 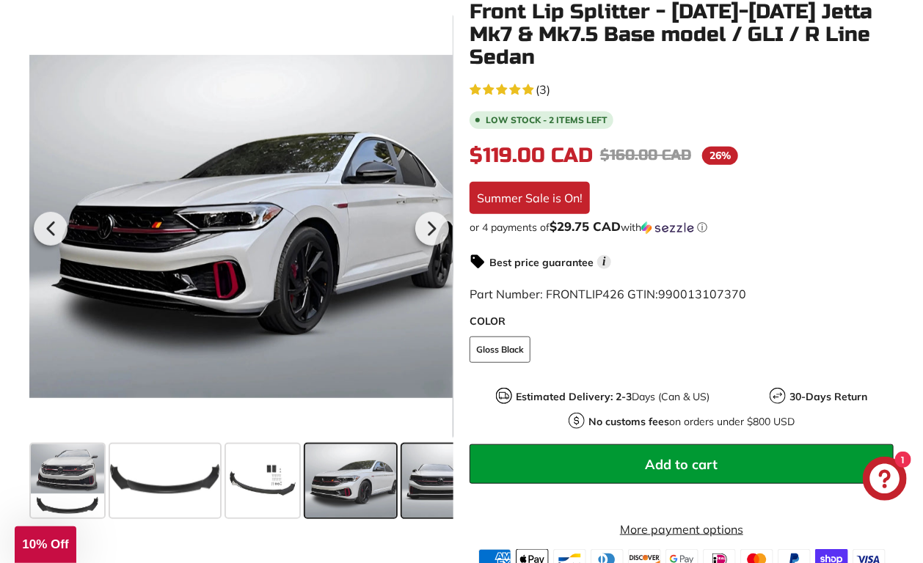 I want to click on span: (3), so click(x=543, y=89).